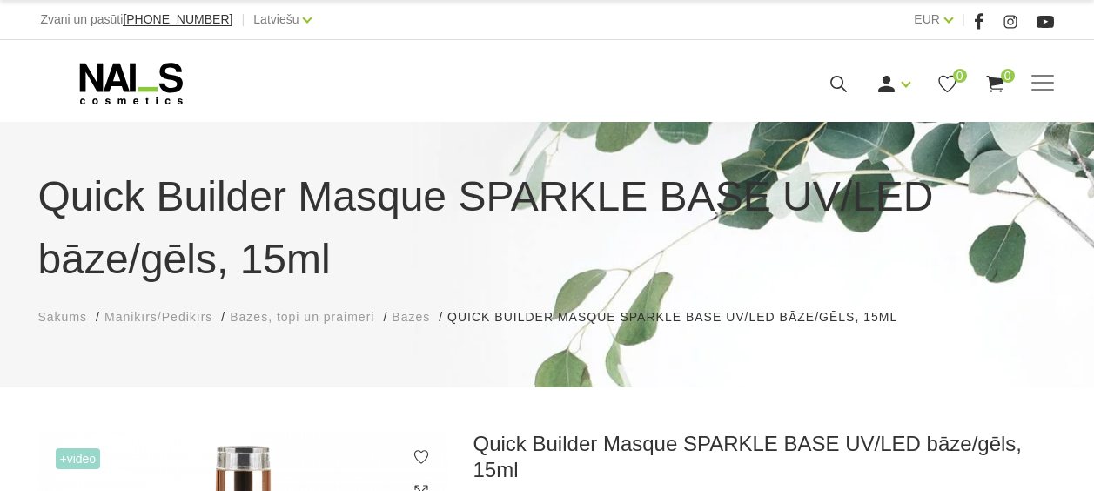  I want to click on a: EUR, so click(927, 19).